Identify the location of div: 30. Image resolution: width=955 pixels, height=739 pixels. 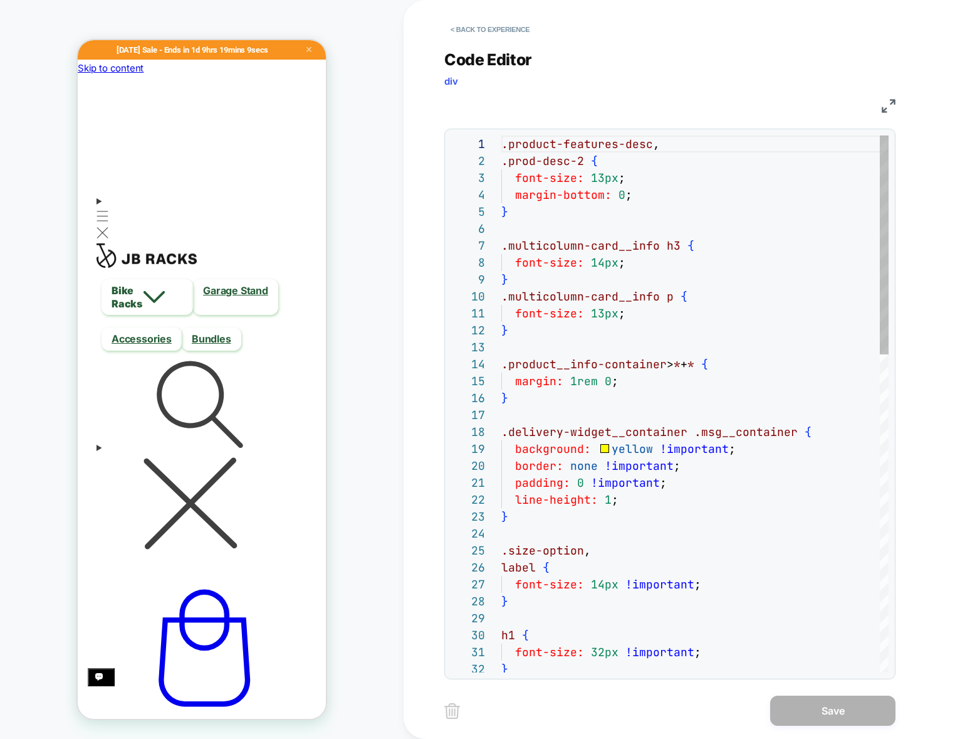
(468, 634).